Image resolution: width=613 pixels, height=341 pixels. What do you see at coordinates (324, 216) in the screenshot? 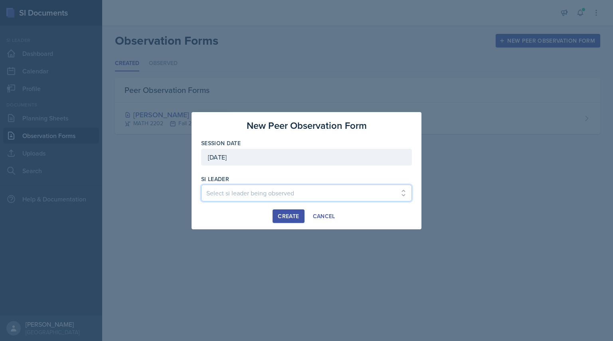
I see `button: Cancel` at bounding box center [324, 216].